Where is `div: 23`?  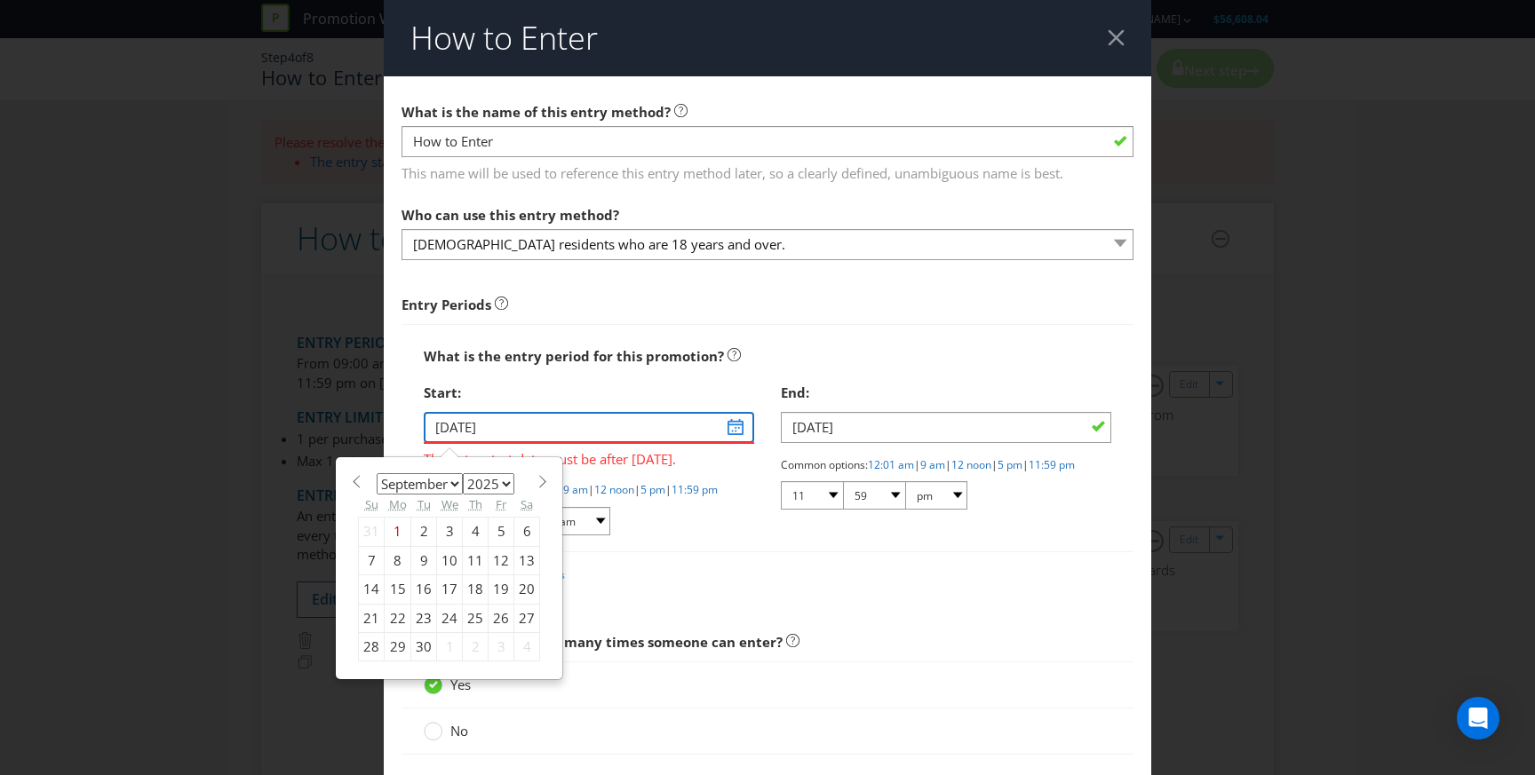 div: 23 is located at coordinates (424, 618).